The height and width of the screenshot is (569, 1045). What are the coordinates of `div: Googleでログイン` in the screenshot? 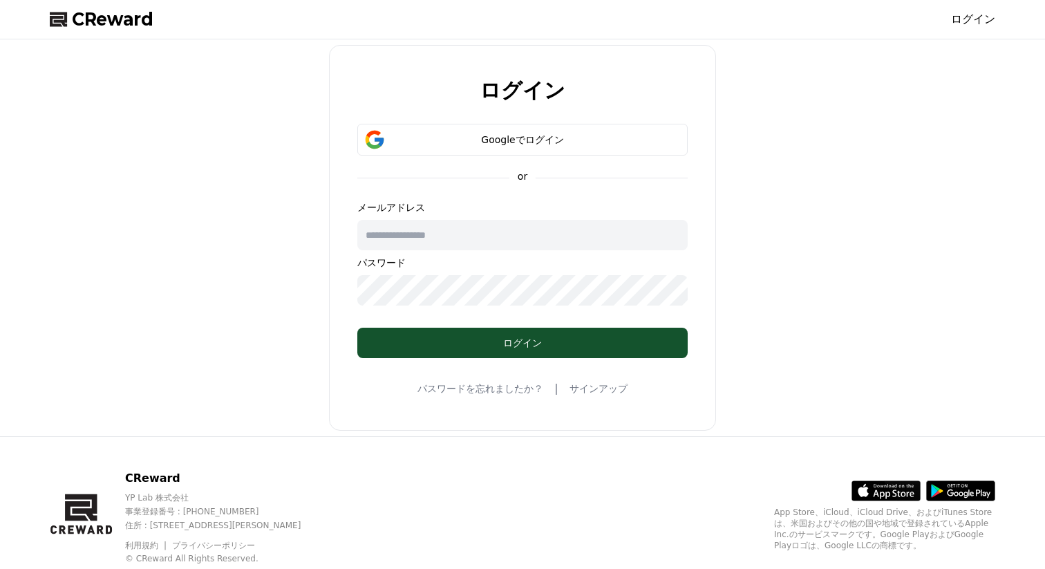 It's located at (523, 140).